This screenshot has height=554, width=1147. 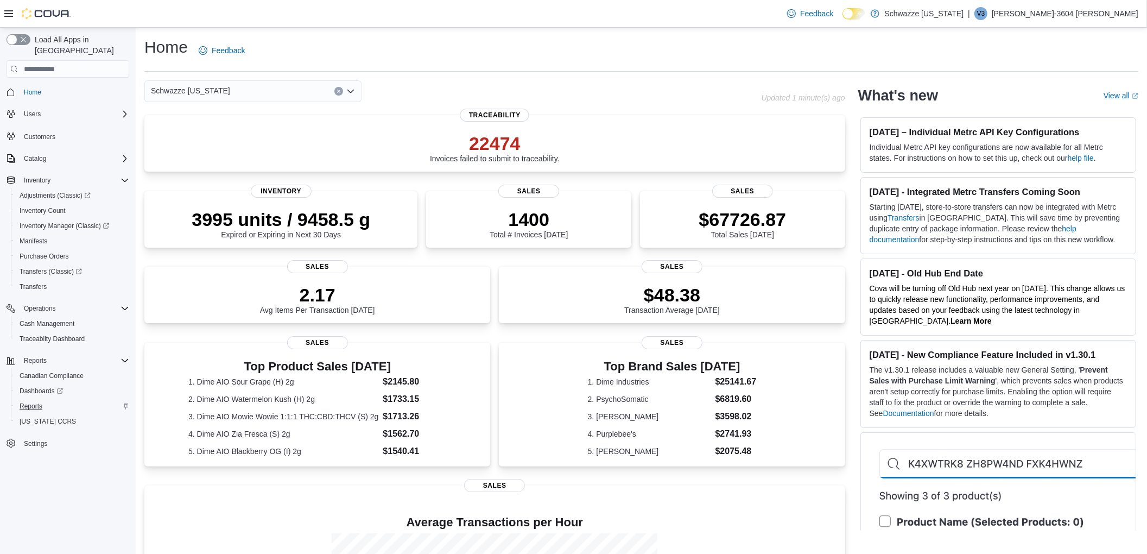 I want to click on span: Traceability, so click(x=495, y=115).